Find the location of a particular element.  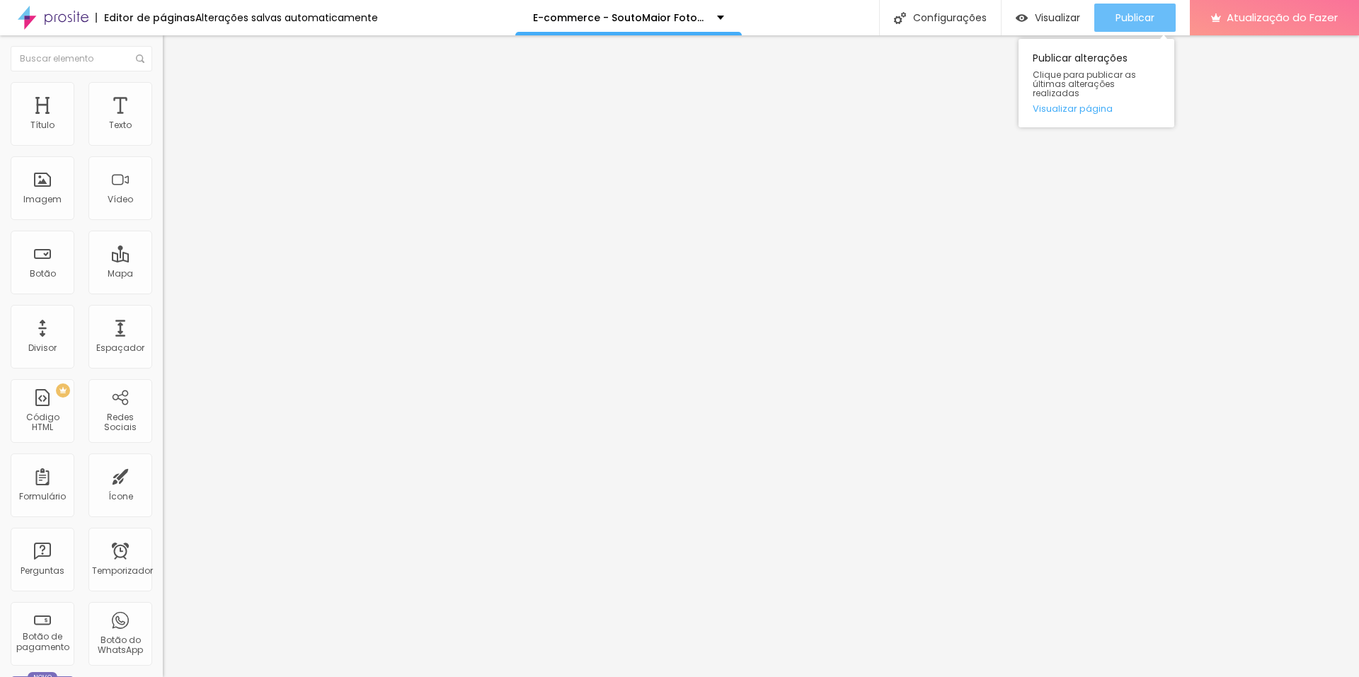

font: Perguntas is located at coordinates (42, 570).